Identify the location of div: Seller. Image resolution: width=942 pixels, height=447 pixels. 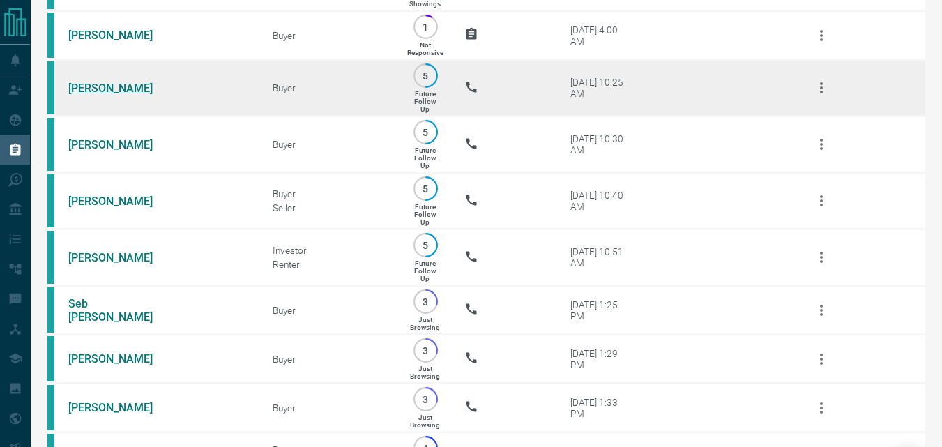
(329, 208).